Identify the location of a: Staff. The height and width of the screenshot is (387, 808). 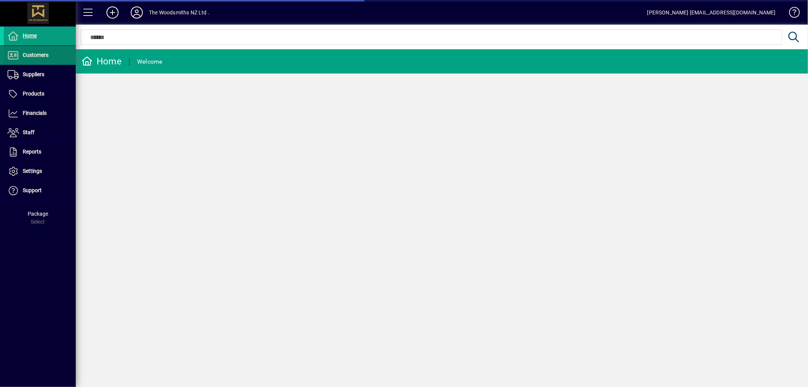
(40, 133).